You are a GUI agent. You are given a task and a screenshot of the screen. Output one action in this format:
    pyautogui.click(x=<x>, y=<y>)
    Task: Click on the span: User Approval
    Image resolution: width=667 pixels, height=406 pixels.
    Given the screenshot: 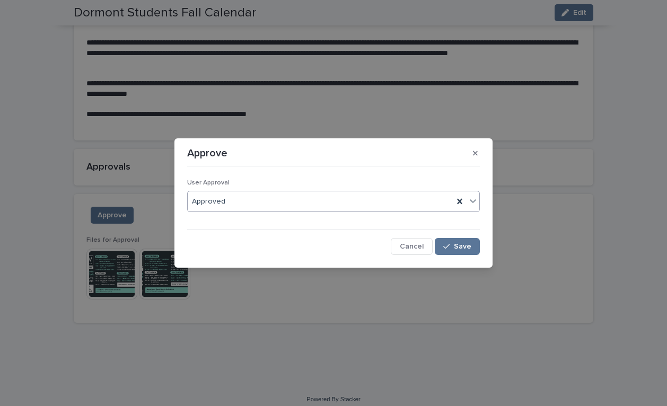 What is the action you would take?
    pyautogui.click(x=208, y=183)
    